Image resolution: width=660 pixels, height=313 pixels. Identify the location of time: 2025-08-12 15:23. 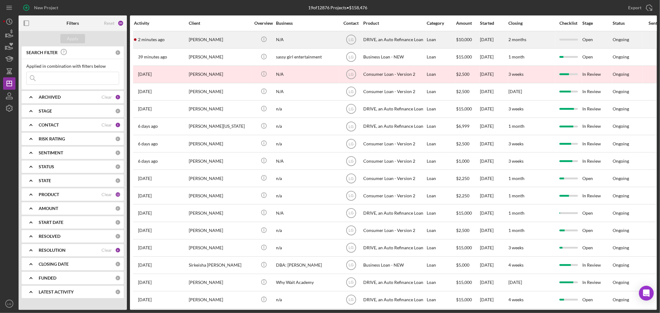
(148, 161).